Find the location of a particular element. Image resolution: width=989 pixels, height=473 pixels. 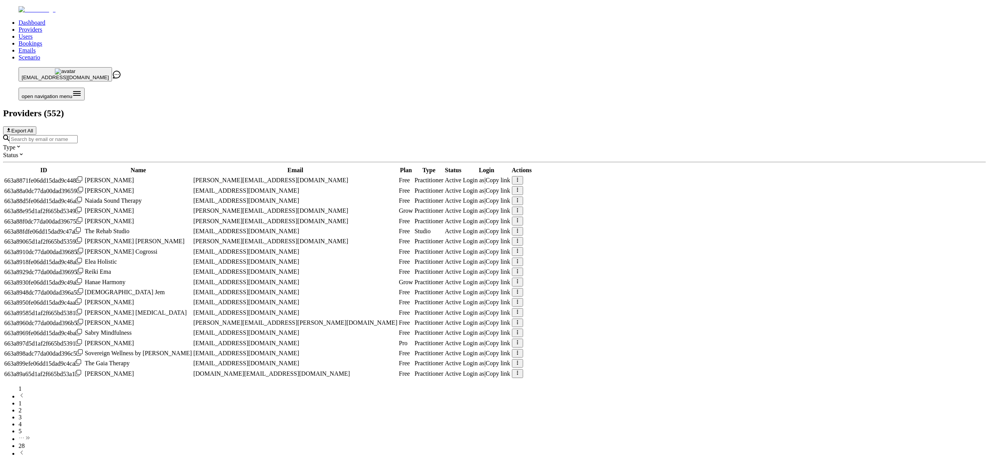

h2: Providers ( 552 ) is located at coordinates (494, 113).